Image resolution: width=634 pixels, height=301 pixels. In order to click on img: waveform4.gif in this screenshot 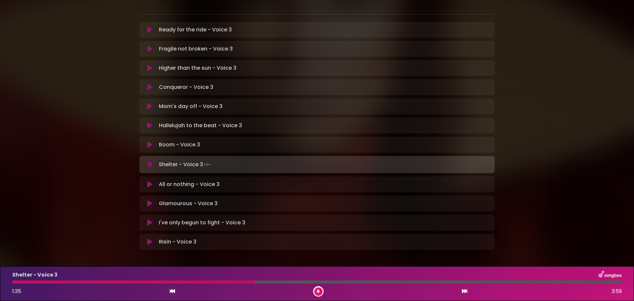, I will do `click(208, 164)`.